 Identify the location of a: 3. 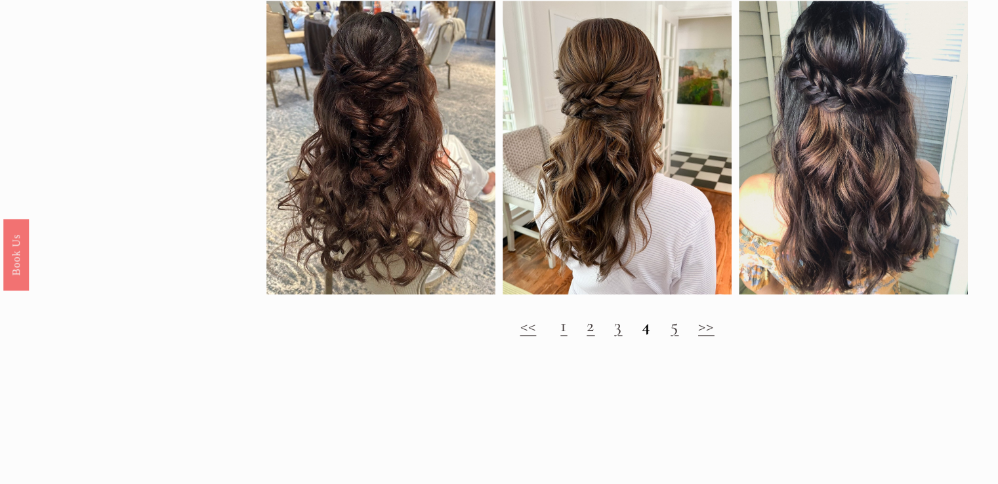
(618, 326).